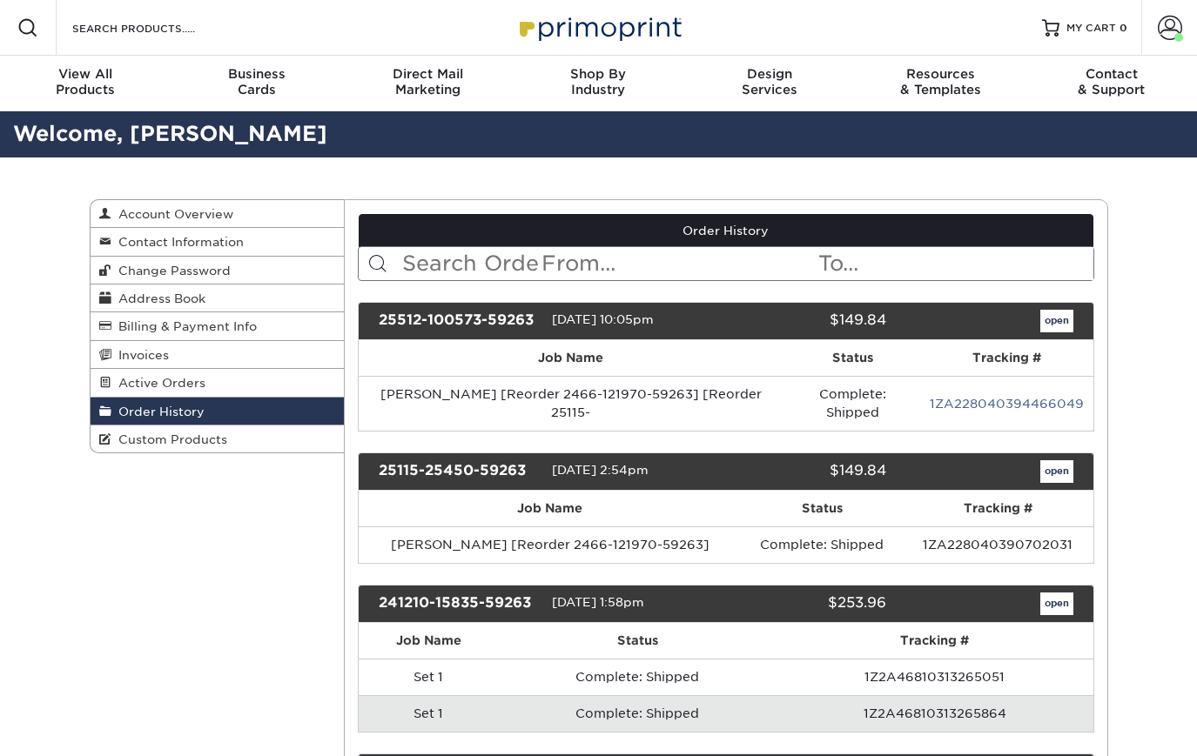 The image size is (1197, 756). Describe the element at coordinates (1111, 84) in the screenshot. I see `a: Contact& Support` at that location.